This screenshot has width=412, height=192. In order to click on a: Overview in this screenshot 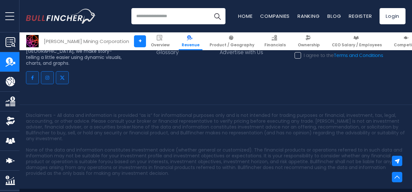, I will do `click(160, 41)`.